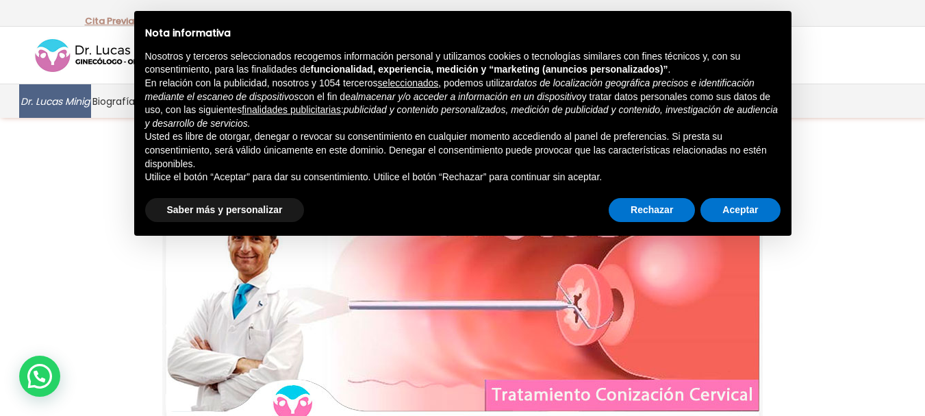 The image size is (925, 416). What do you see at coordinates (461, 116) in the screenshot?
I see `em: publicidad y contenido personalizados, medición de publicidad y contenido, investigación de audie...` at bounding box center [461, 116].